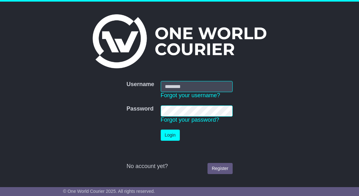 The width and height of the screenshot is (359, 196). I want to click on label: Password, so click(140, 109).